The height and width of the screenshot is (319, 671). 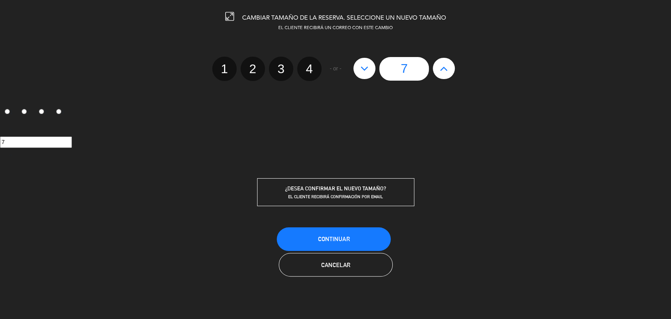 What do you see at coordinates (334, 239) in the screenshot?
I see `button: Continuar` at bounding box center [334, 239].